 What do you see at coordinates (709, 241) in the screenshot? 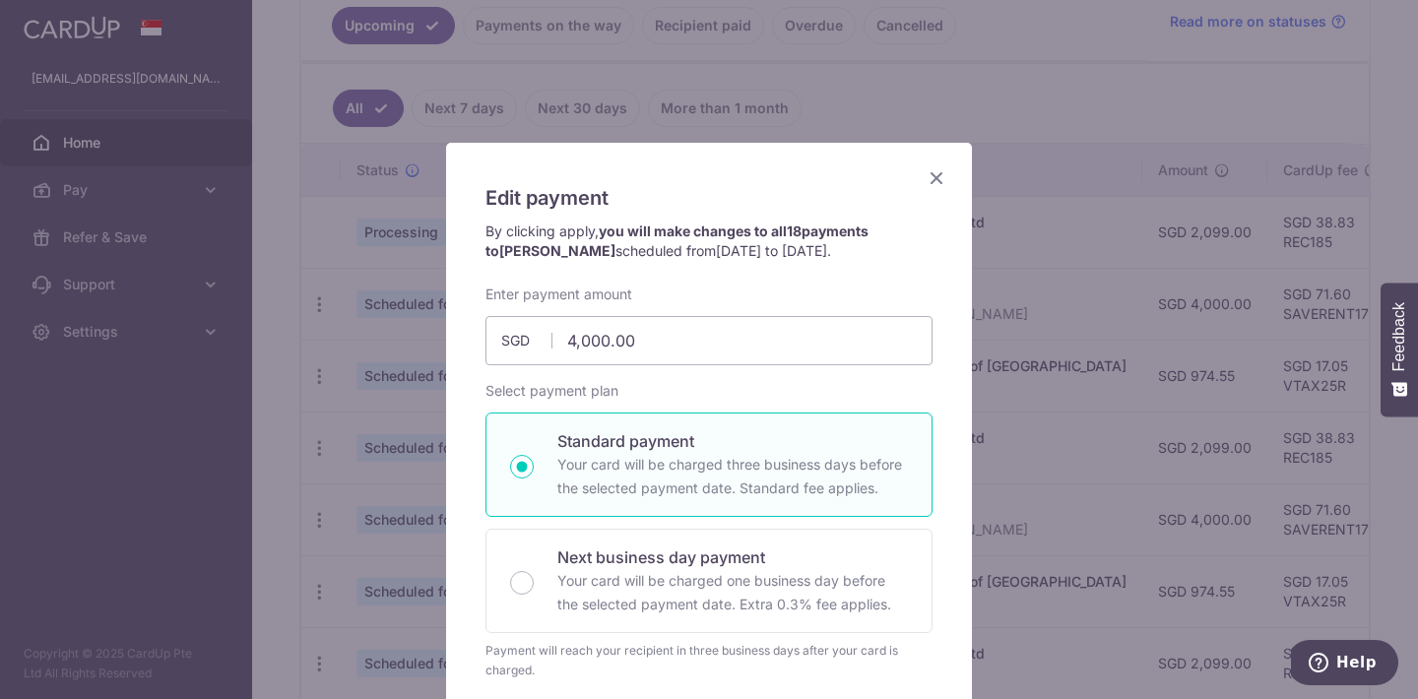
I see `p: By clicking apply, scheduled from .` at bounding box center [709, 241].